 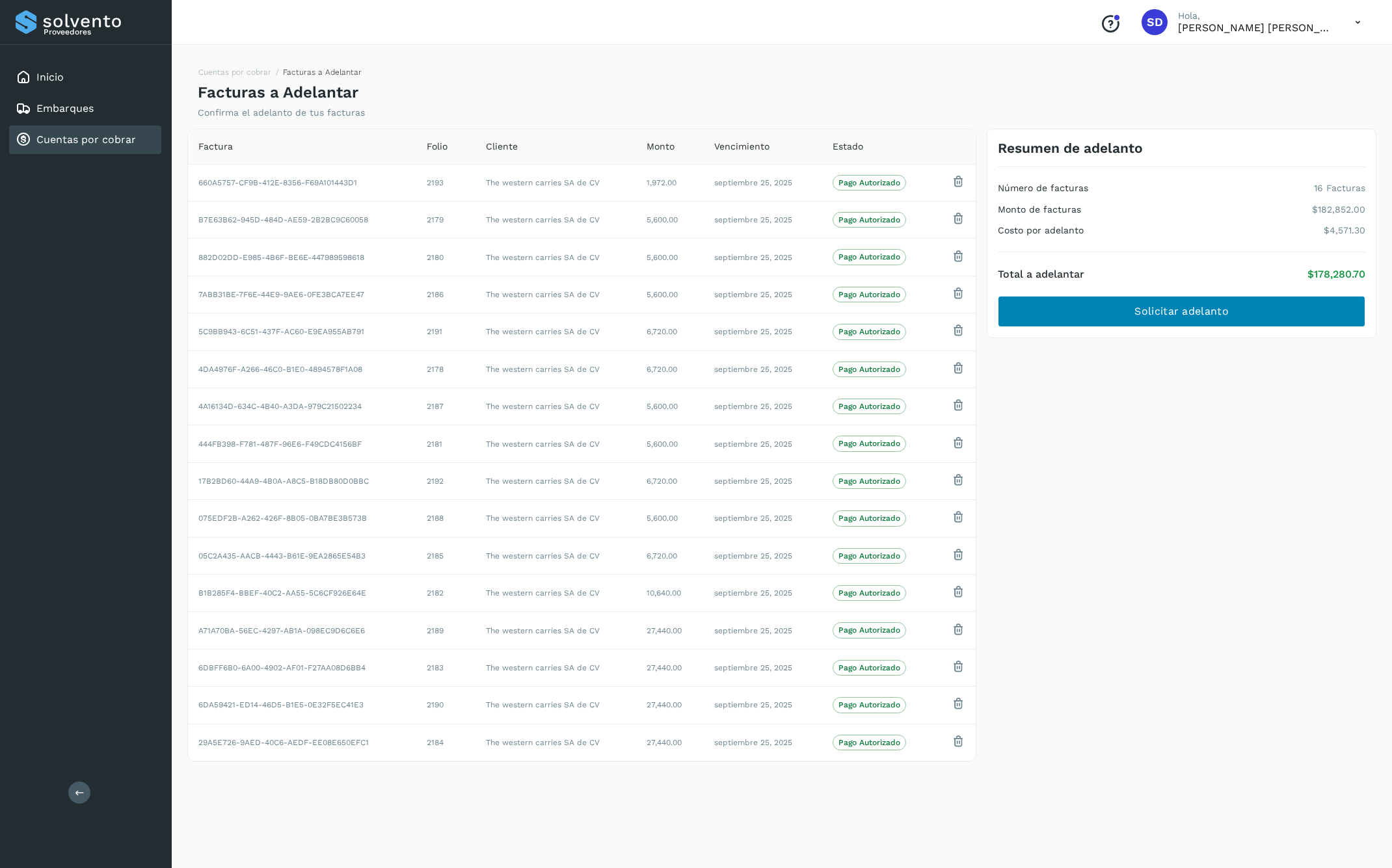 I want to click on a: Embarques, so click(x=65, y=108).